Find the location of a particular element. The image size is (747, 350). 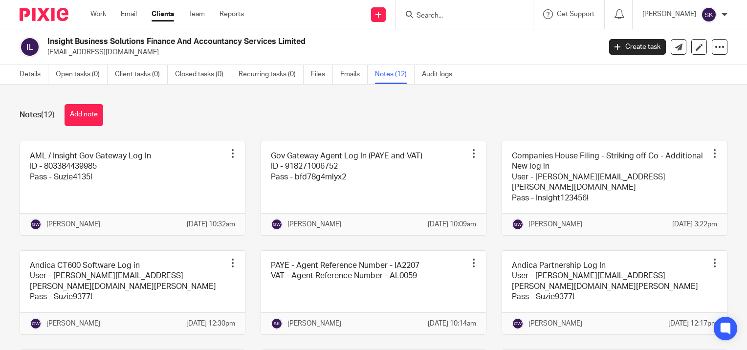

h1: Notes is located at coordinates (37, 115).